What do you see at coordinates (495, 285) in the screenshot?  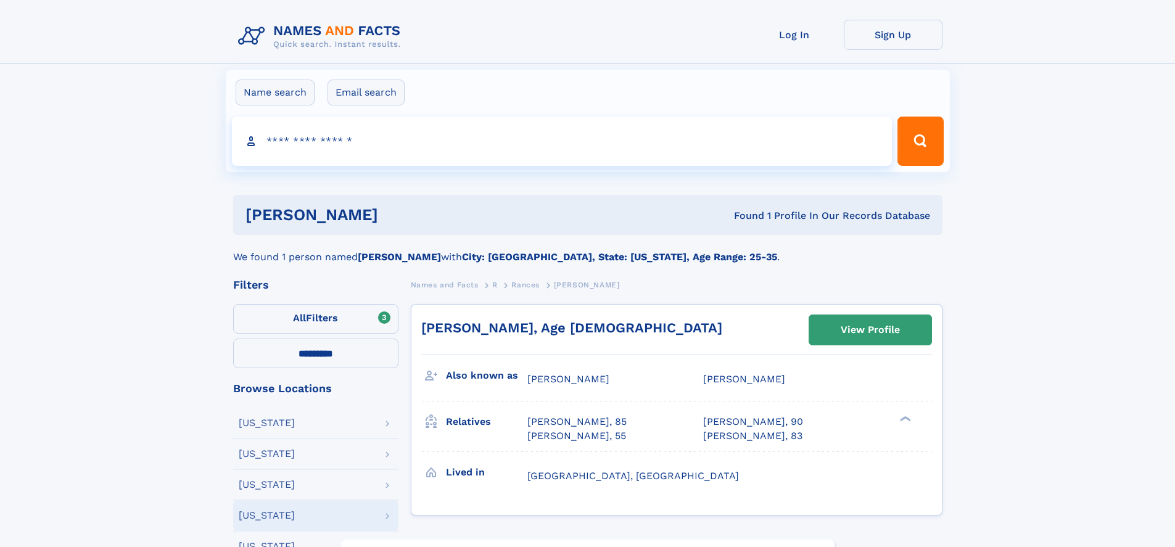 I see `span: R` at bounding box center [495, 285].